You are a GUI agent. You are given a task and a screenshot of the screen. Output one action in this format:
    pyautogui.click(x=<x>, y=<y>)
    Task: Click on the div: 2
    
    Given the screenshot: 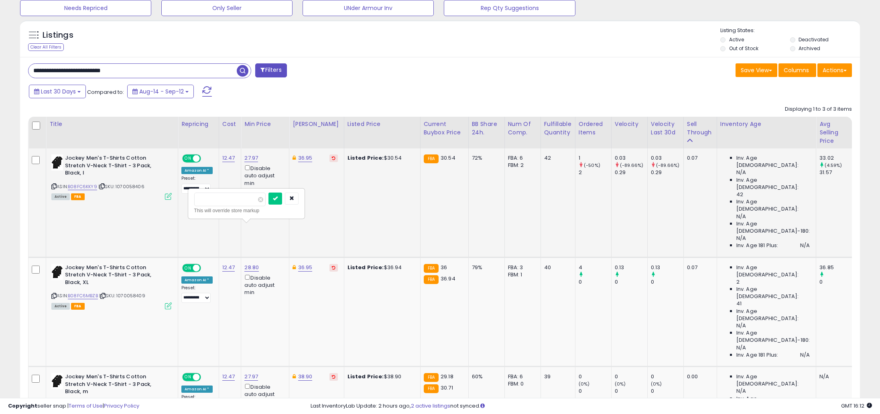 What is the action you would take?
    pyautogui.click(x=595, y=173)
    